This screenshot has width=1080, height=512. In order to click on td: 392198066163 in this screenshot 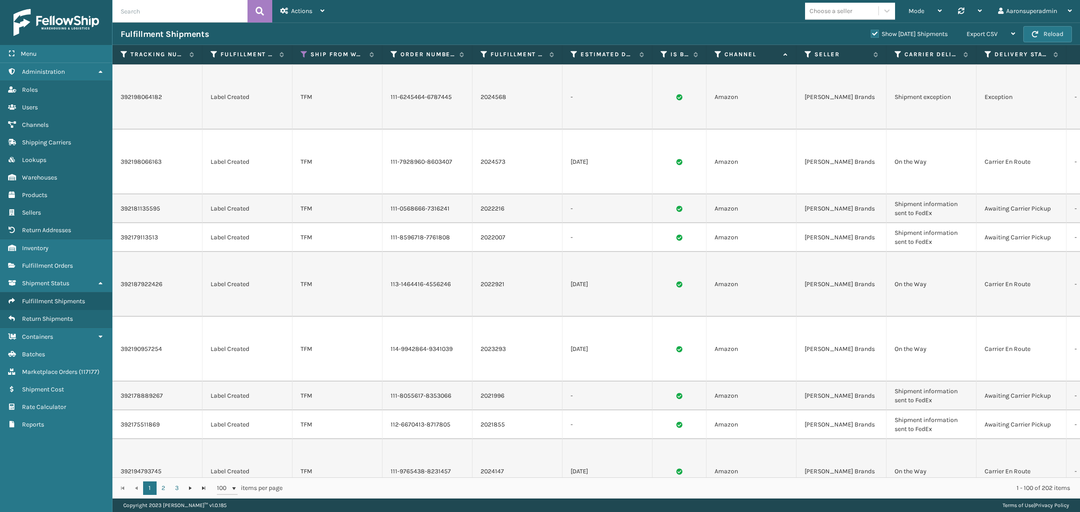, I will do `click(158, 162)`.